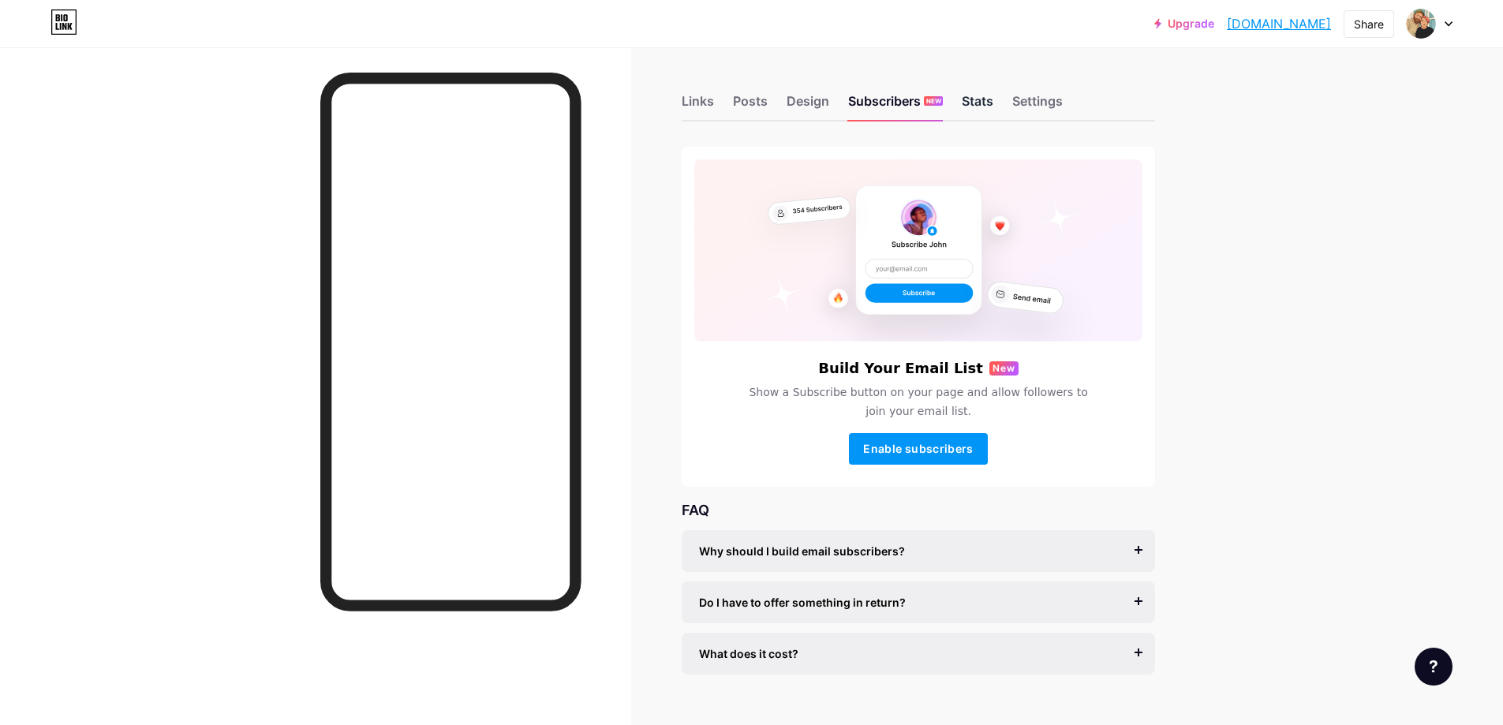 This screenshot has height=725, width=1503. What do you see at coordinates (808, 106) in the screenshot?
I see `div: Design` at bounding box center [808, 106].